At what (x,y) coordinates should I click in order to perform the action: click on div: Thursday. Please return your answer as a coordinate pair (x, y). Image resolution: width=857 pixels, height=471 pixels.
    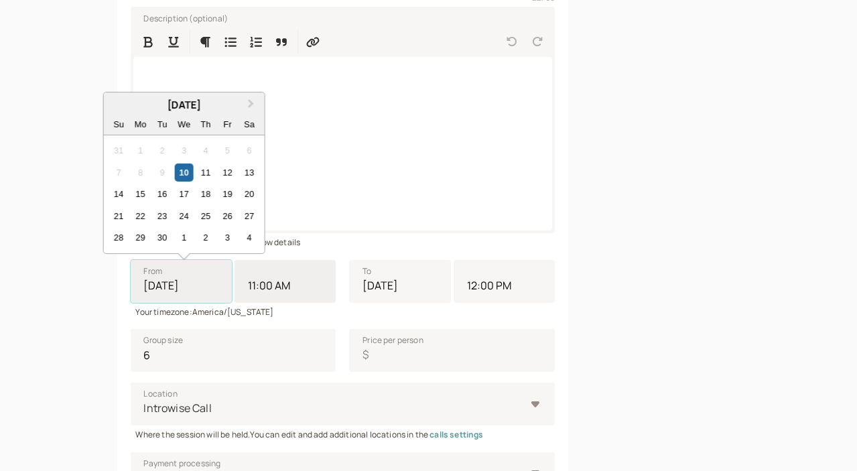
    Looking at the image, I should click on (205, 123).